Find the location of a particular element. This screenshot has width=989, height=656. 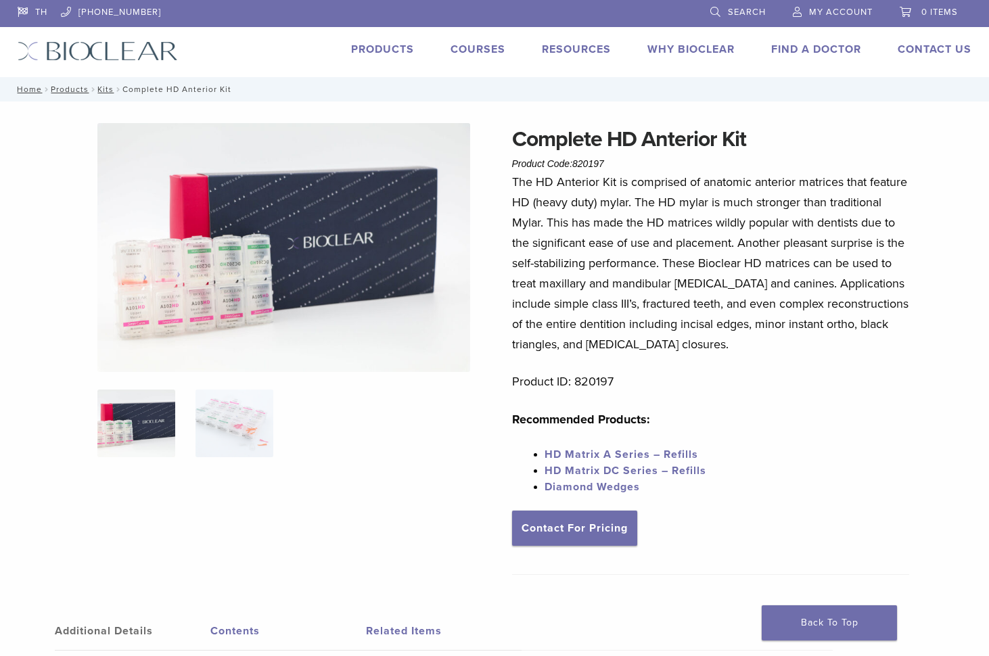

a: Contact For Pricing is located at coordinates (574, 528).